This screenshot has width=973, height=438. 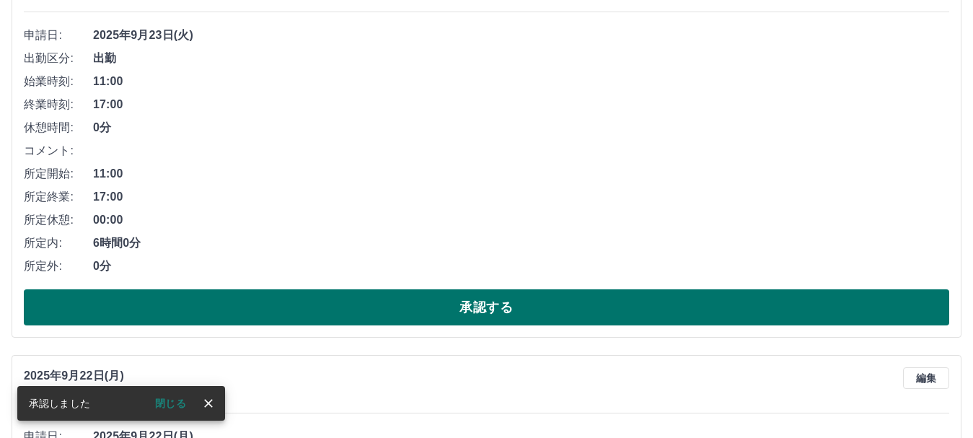 I want to click on span: 2025年9月23日(火), so click(x=521, y=35).